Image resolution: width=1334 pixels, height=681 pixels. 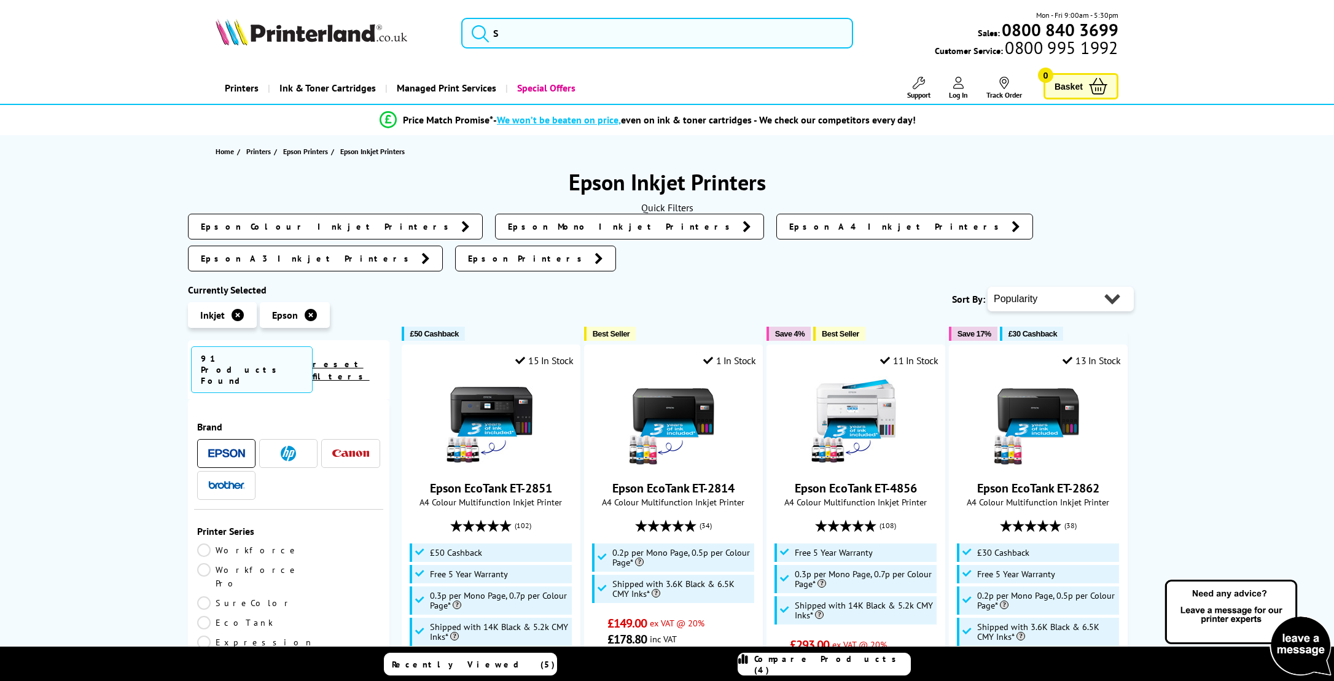 What do you see at coordinates (664, 639) in the screenshot?
I see `span: inc VAT` at bounding box center [664, 639].